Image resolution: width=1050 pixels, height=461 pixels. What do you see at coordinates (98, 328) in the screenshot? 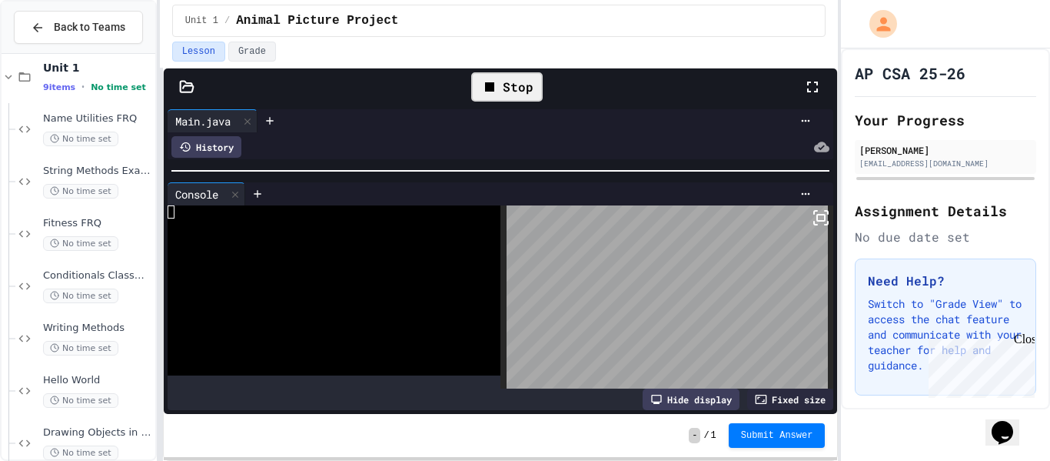
I see `span: Writing Methods` at bounding box center [98, 328].